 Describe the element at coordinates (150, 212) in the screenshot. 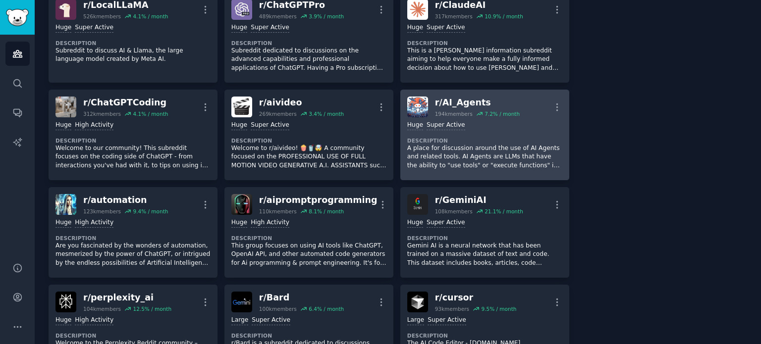

I see `div: 9.4 % / month` at that location.